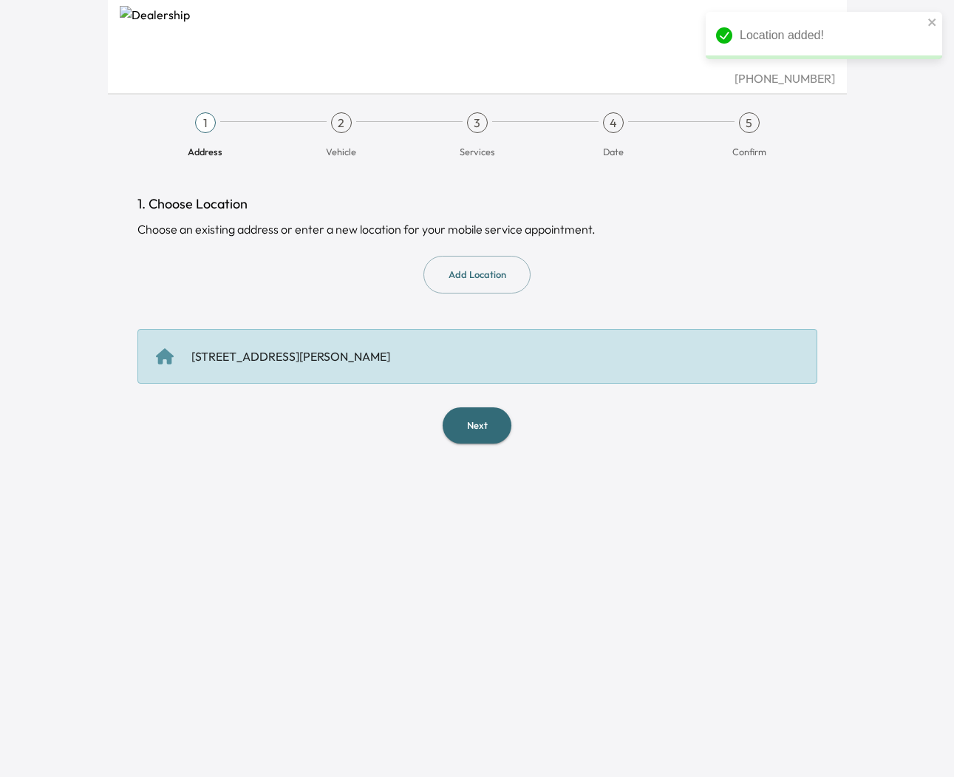 This screenshot has height=777, width=954. Describe the element at coordinates (614, 123) in the screenshot. I see `div: 4` at that location.